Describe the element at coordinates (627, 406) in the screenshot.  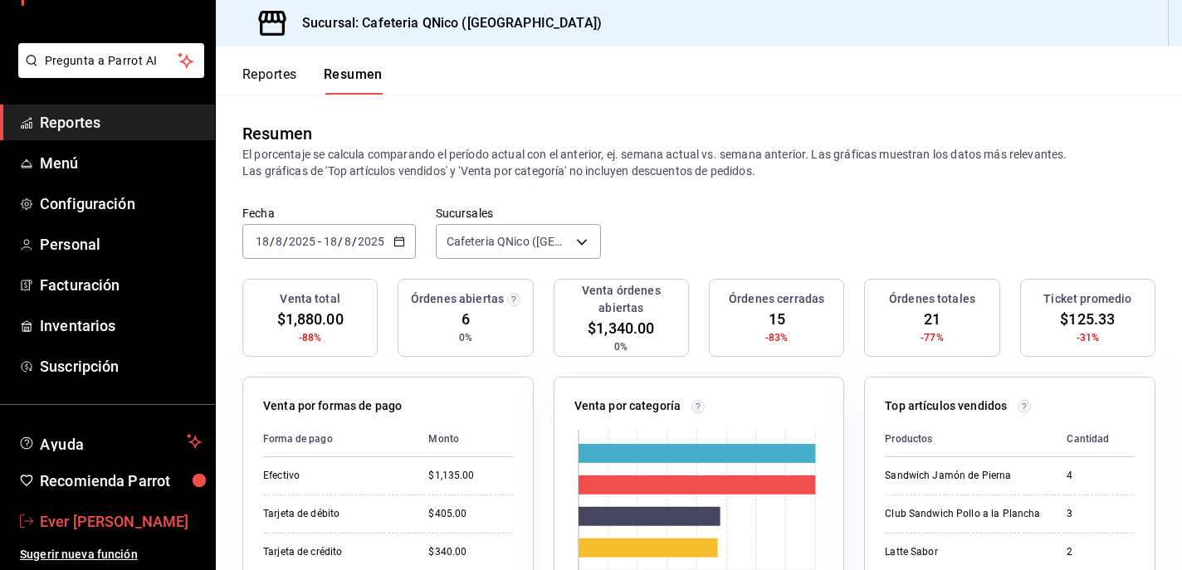
I see `p: Venta por categoría` at that location.